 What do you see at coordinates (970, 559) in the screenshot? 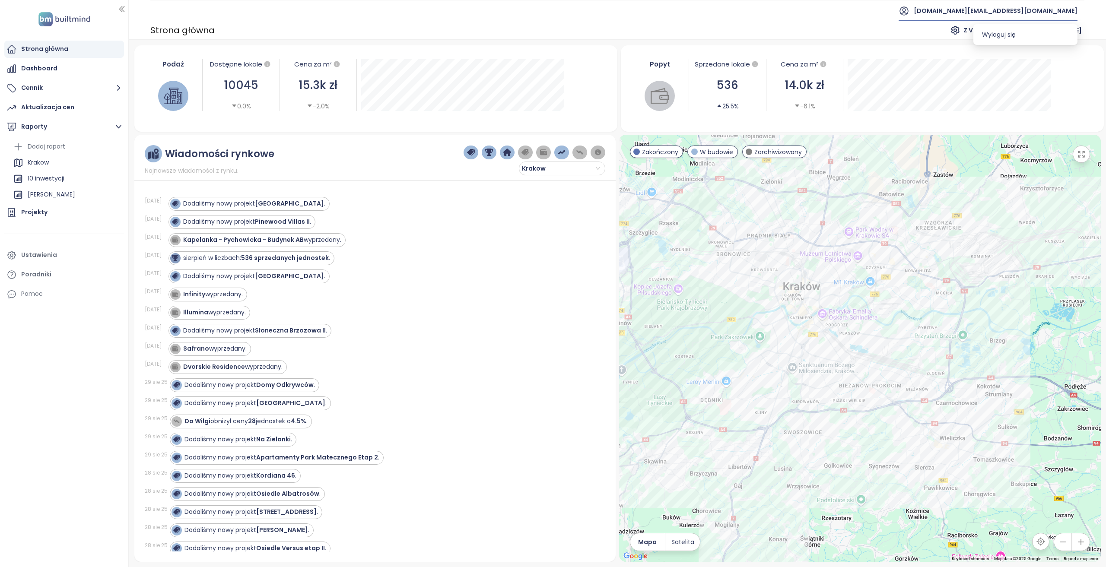
I see `button: Keyboard shortcuts` at bounding box center [970, 559].